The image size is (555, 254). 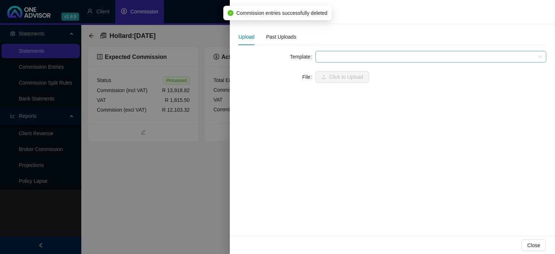 I want to click on button: uploadClick to Upload, so click(x=342, y=77).